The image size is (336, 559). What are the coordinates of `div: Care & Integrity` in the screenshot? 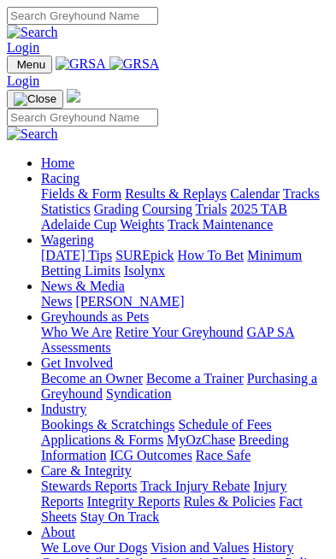 It's located at (185, 502).